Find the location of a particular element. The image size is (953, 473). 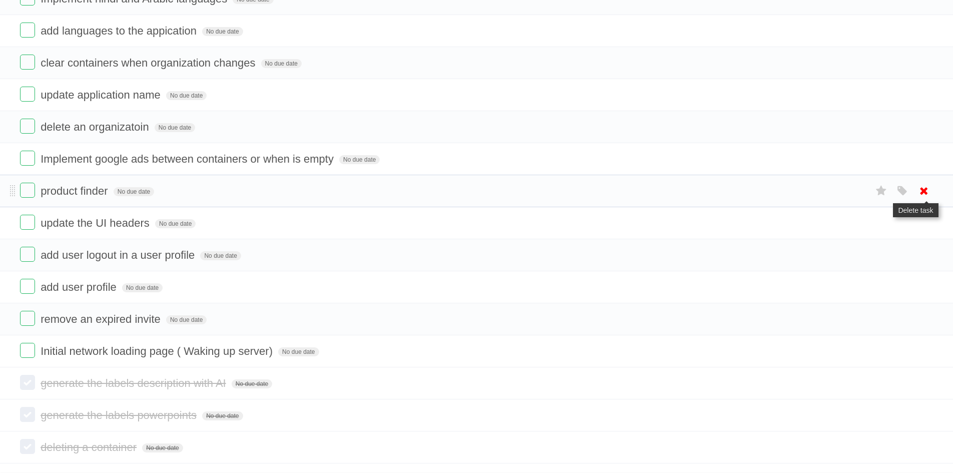

span: update the UI headers is located at coordinates (96, 223).